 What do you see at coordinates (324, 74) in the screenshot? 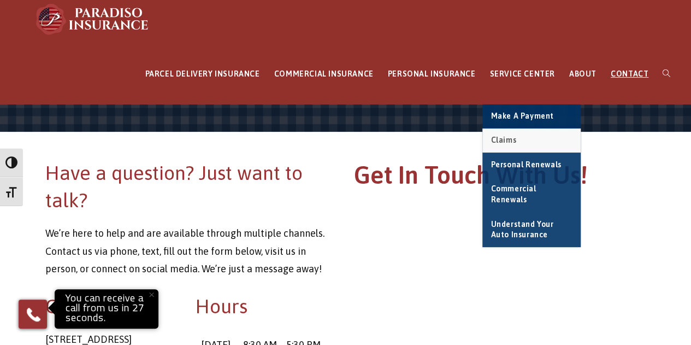
I see `span: COMMERCIAL INSURANCE` at bounding box center [324, 74].